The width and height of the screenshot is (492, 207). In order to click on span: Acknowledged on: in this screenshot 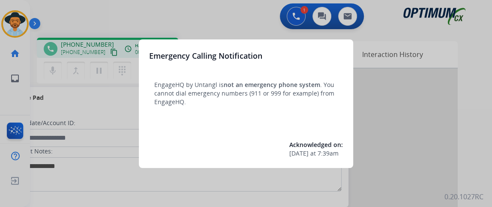, I will do `click(316, 144)`.